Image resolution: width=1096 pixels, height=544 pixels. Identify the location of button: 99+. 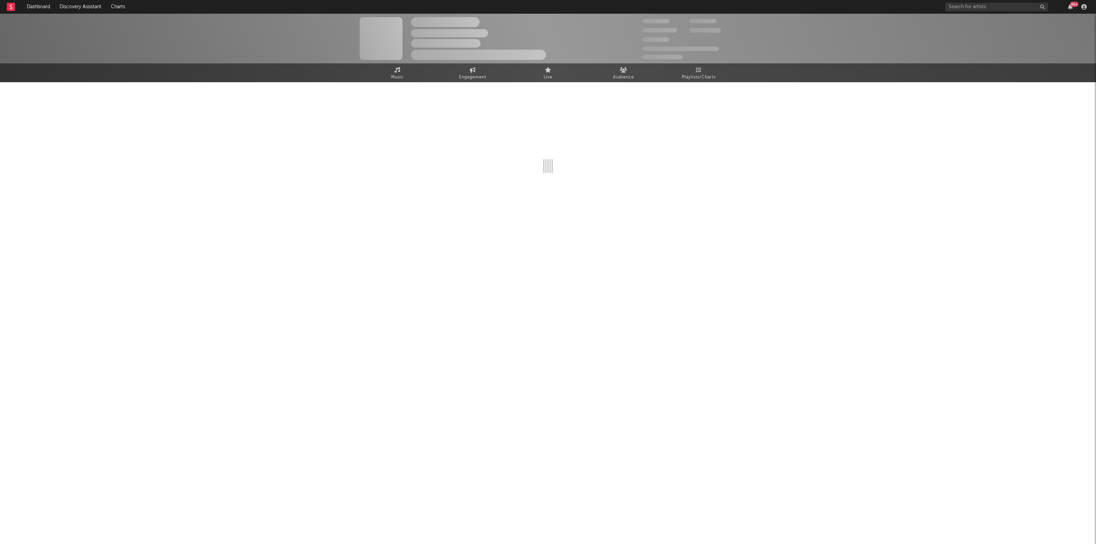
(1071, 7).